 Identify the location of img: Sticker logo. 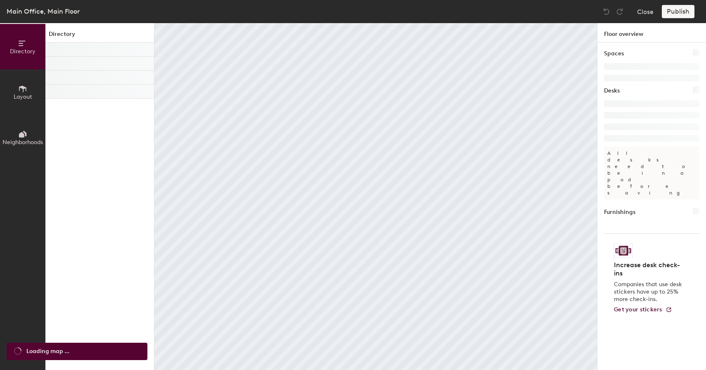
(623, 251).